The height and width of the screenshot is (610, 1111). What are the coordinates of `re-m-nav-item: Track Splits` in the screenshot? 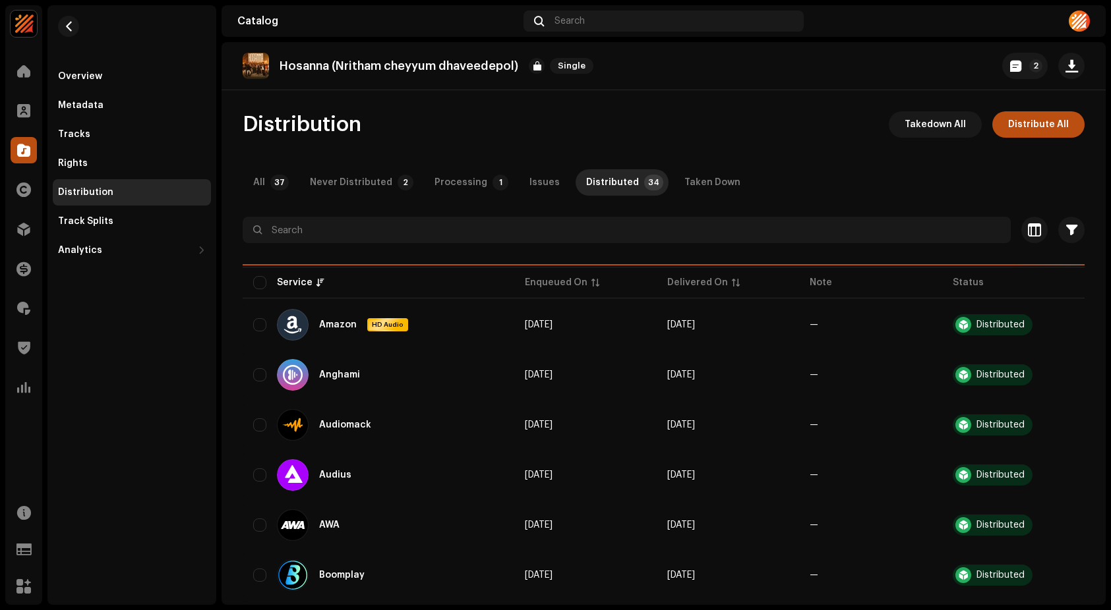 It's located at (132, 222).